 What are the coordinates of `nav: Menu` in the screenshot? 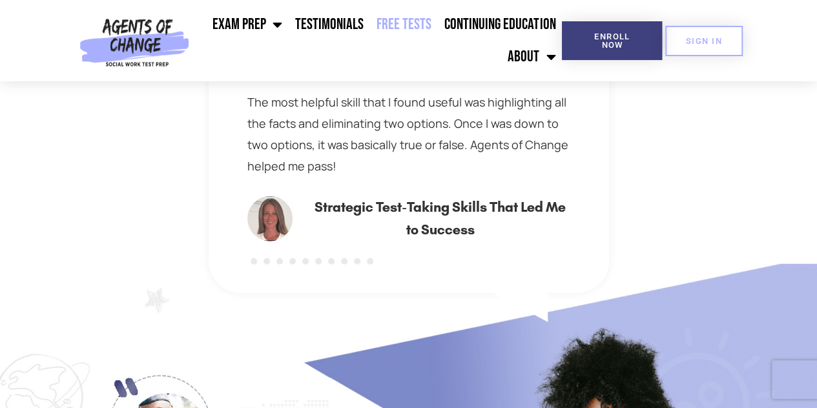 It's located at (378, 41).